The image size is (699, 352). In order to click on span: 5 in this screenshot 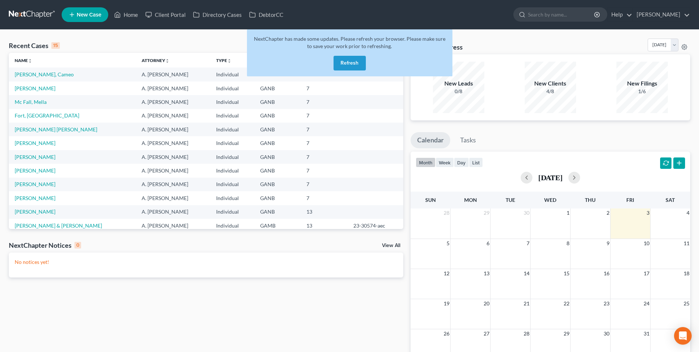, I will do `click(448, 243)`.